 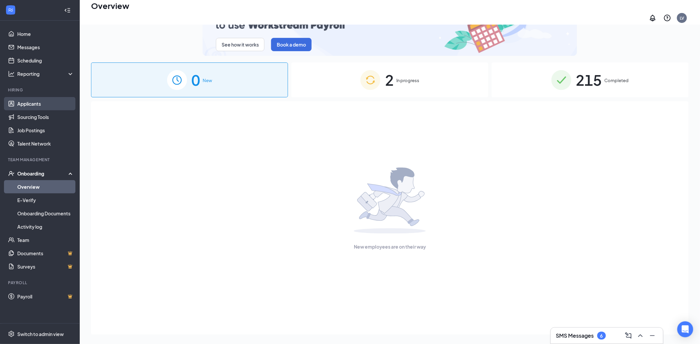 What do you see at coordinates (685, 329) in the screenshot?
I see `div: Open Intercom Messenger` at bounding box center [685, 329].